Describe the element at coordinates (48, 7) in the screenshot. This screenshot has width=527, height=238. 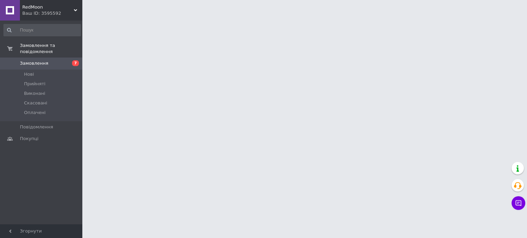
I see `span: RedMoon` at that location.